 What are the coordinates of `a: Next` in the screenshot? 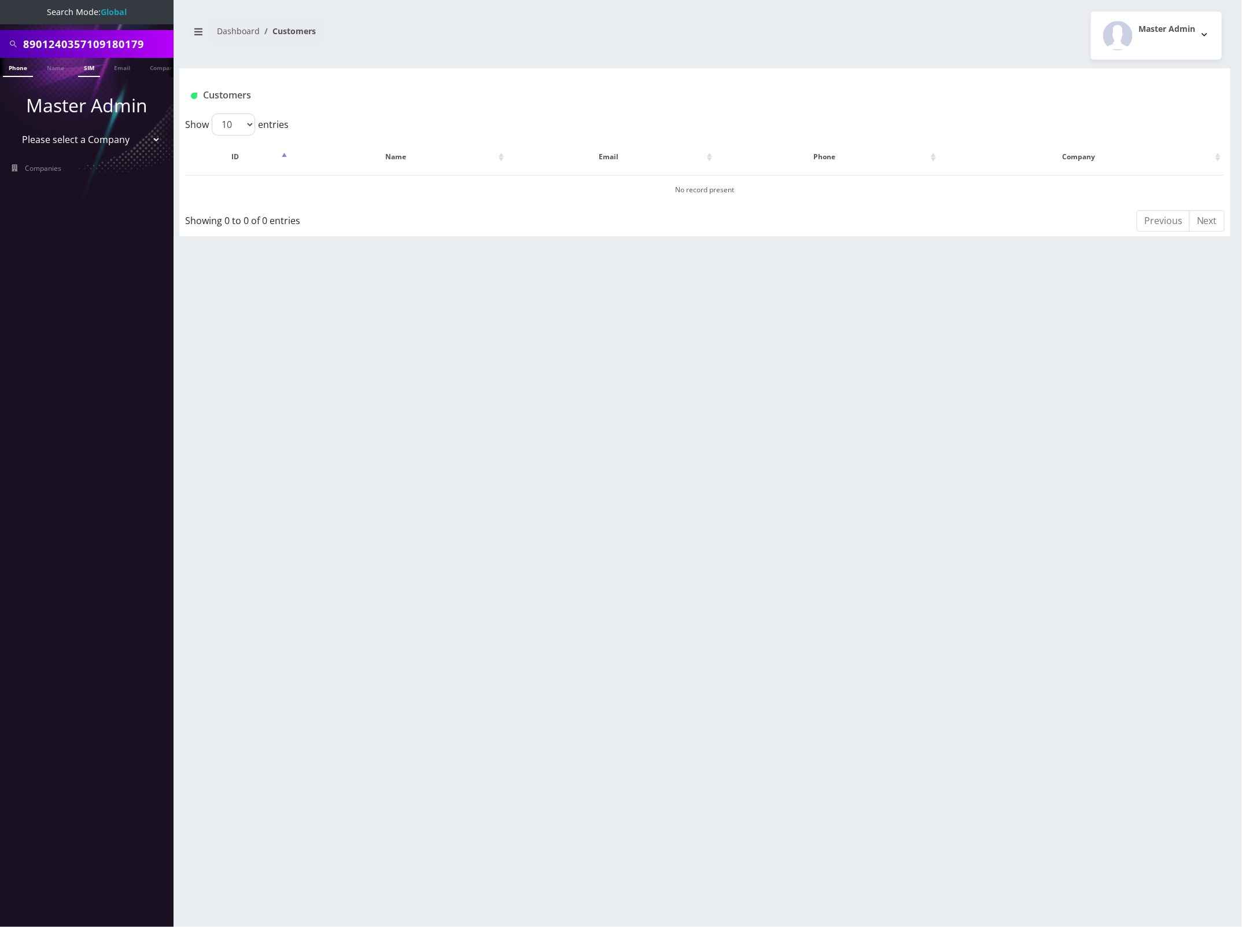 It's located at (1207, 220).